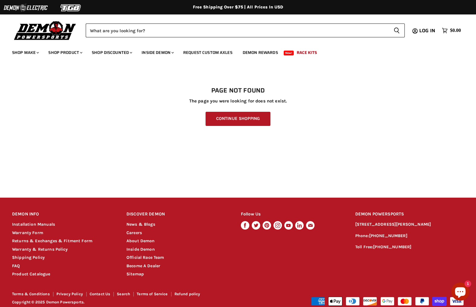 This screenshot has height=307, width=476. What do you see at coordinates (28, 258) in the screenshot?
I see `a: Shipping Policy` at bounding box center [28, 258].